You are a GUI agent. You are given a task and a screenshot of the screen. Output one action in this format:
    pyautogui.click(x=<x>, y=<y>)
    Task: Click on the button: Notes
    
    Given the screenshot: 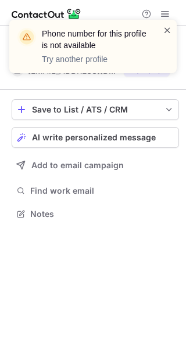 What is the action you would take?
    pyautogui.click(x=95, y=214)
    